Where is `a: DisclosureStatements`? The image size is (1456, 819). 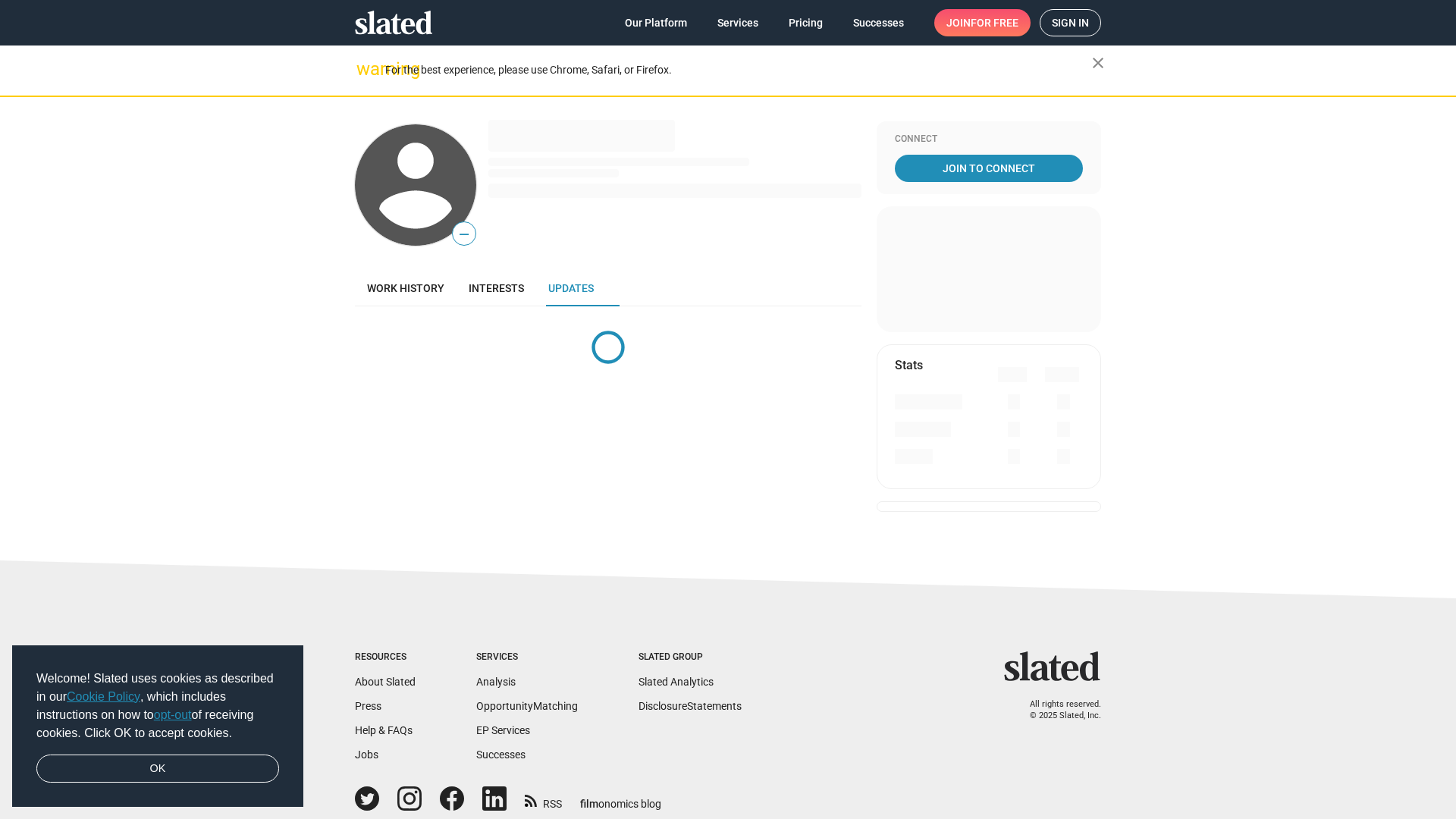
a: DisclosureStatements is located at coordinates (690, 706).